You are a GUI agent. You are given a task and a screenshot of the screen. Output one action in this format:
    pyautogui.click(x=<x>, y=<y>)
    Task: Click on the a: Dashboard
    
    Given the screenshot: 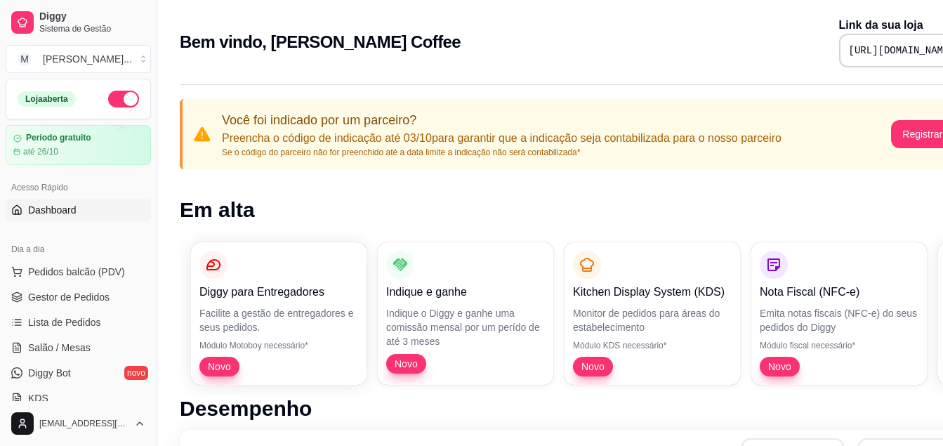 What is the action you would take?
    pyautogui.click(x=78, y=210)
    